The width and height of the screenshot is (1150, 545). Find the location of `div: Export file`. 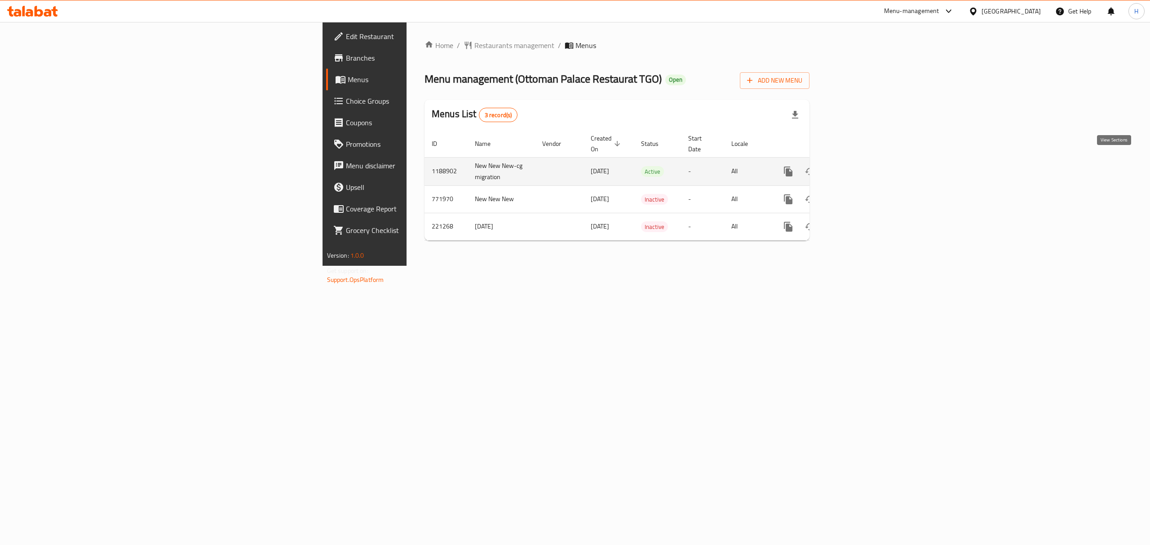

div: Export file is located at coordinates (795, 115).